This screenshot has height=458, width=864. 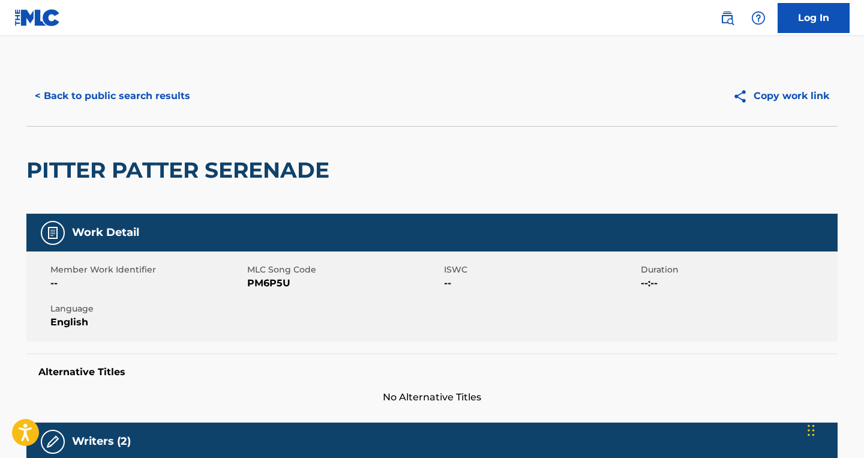 I want to click on h5: Alternative Titles, so click(x=432, y=372).